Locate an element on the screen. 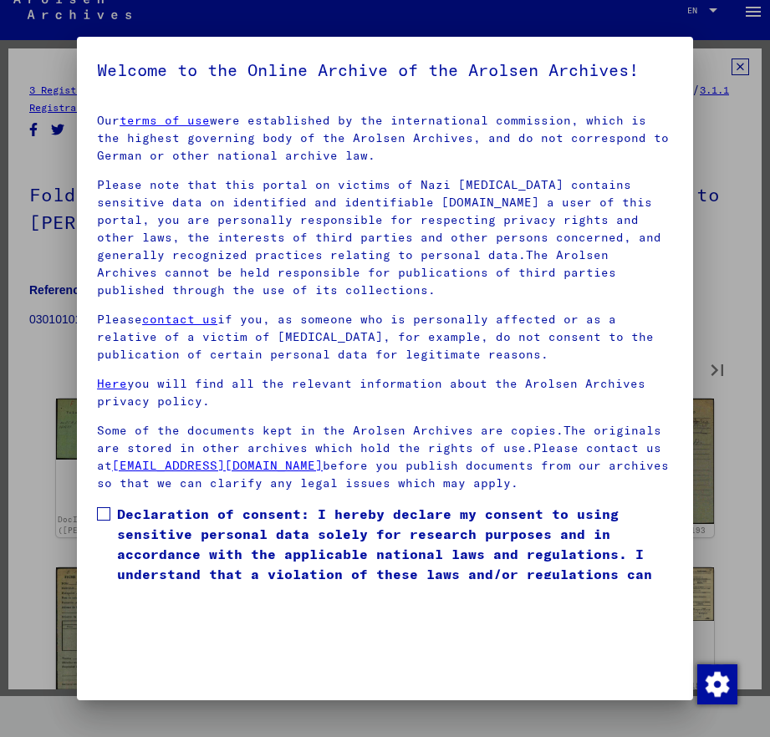 This screenshot has width=770, height=737. div: Change consent is located at coordinates (716, 683).